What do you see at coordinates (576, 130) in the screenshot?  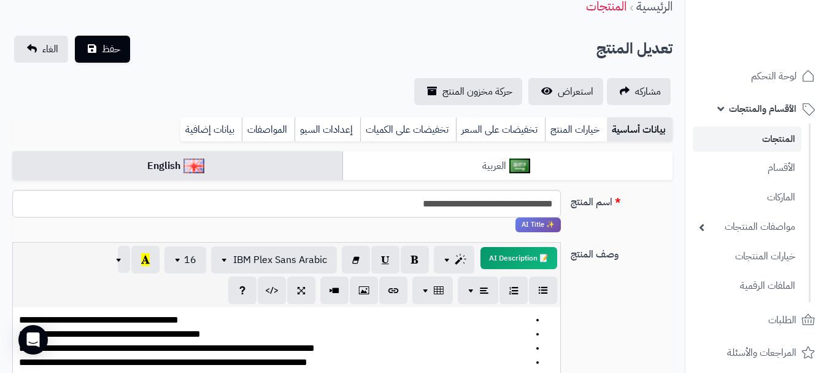 I see `a: خيارات المنتج` at bounding box center [576, 130].